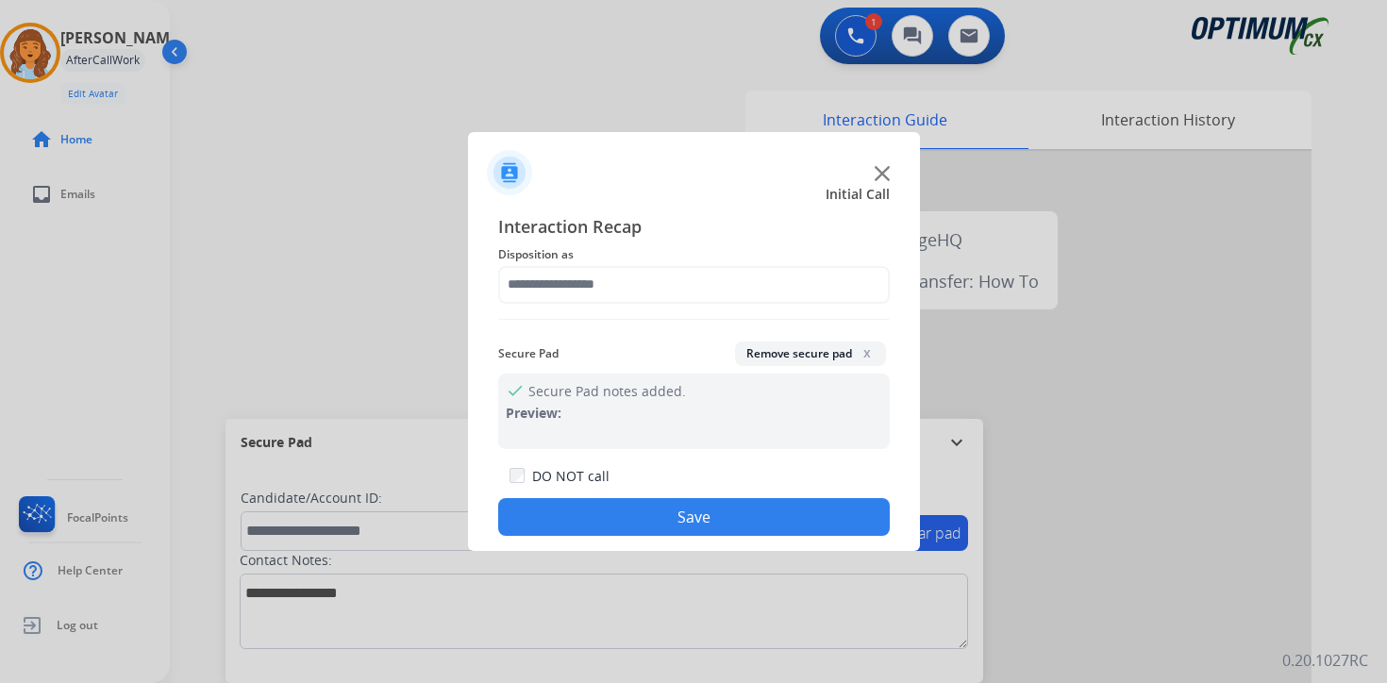 This screenshot has height=683, width=1387. What do you see at coordinates (533, 412) in the screenshot?
I see `span: Preview:` at bounding box center [533, 412].